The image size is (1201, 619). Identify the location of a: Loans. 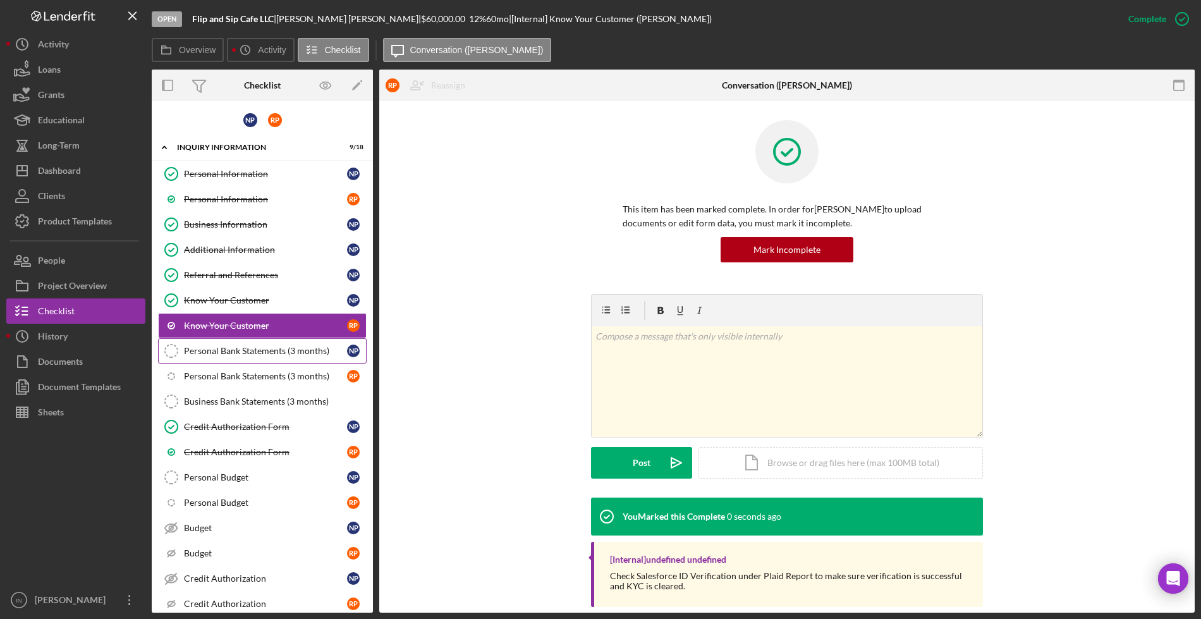
(76, 70).